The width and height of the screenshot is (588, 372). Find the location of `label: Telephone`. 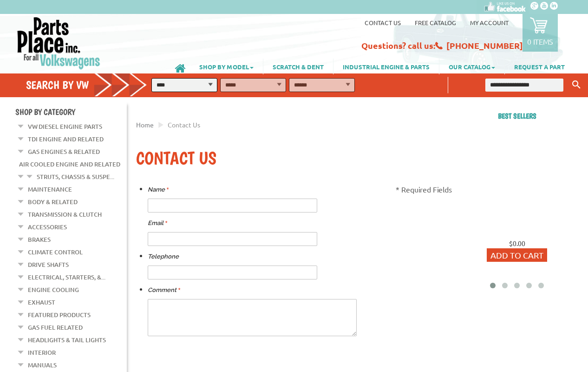

label: Telephone is located at coordinates (163, 256).